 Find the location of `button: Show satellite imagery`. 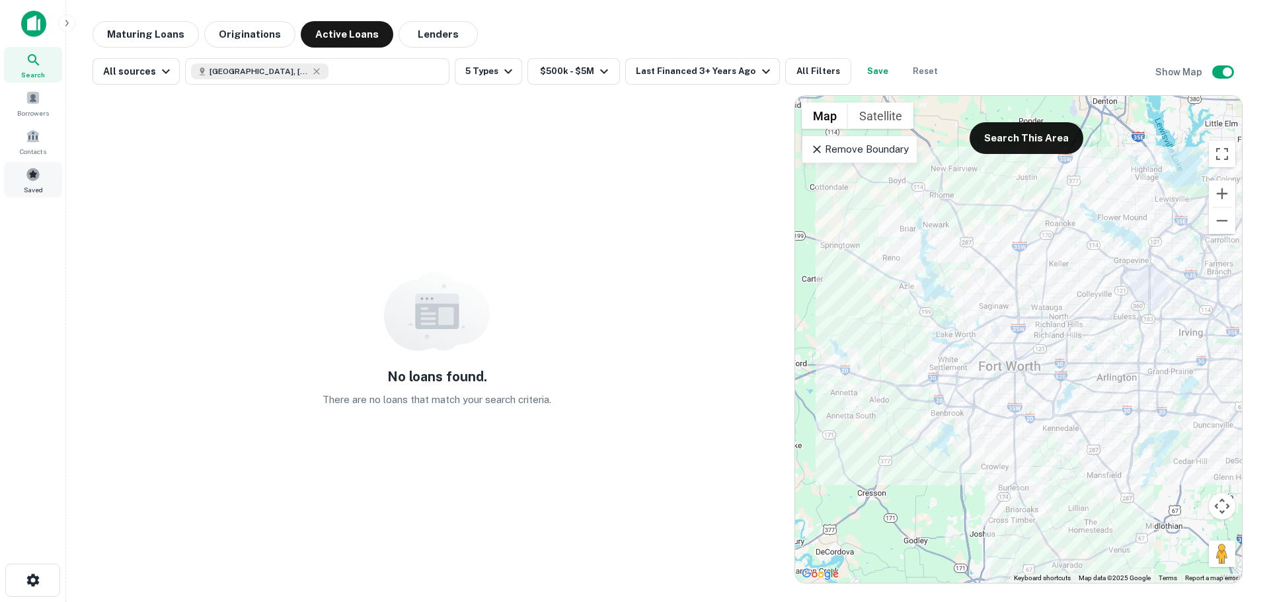

button: Show satellite imagery is located at coordinates (880, 116).